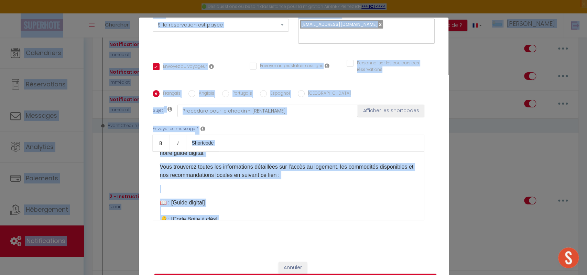 The image size is (587, 275). What do you see at coordinates (174, 129) in the screenshot?
I see `label: Envoyer ce message` at bounding box center [174, 129].